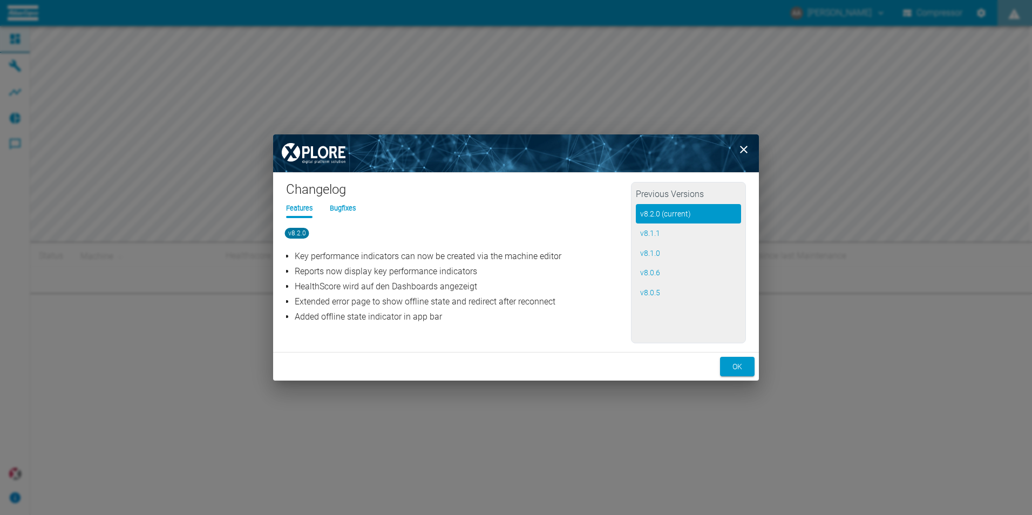  Describe the element at coordinates (461, 317) in the screenshot. I see `p: Added offline state indicator in app bar` at that location.